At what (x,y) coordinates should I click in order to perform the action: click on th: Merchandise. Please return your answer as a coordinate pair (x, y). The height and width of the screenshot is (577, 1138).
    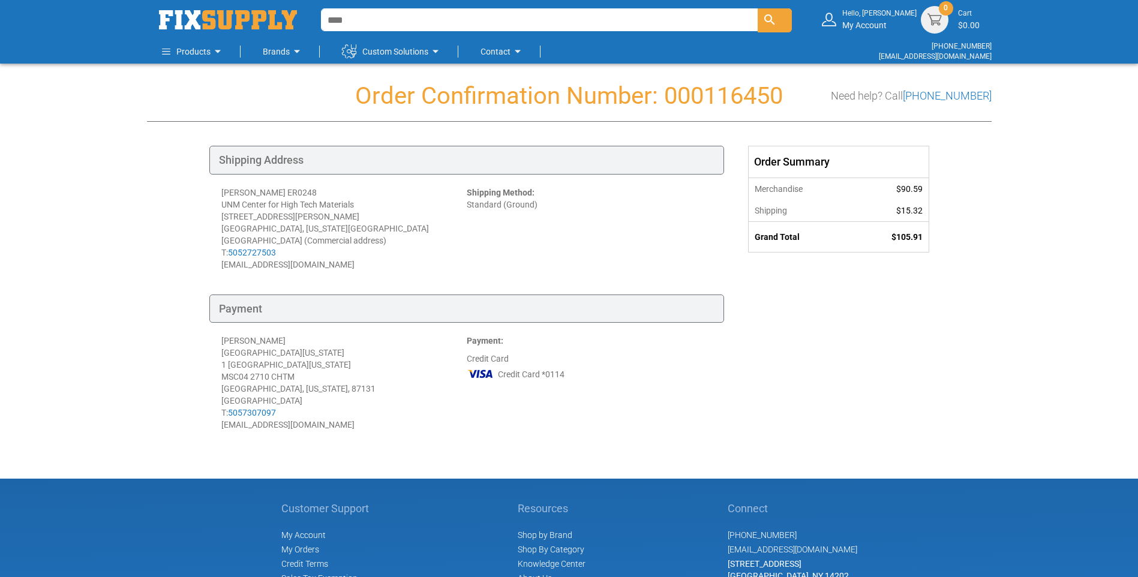
    Looking at the image, I should click on (801, 188).